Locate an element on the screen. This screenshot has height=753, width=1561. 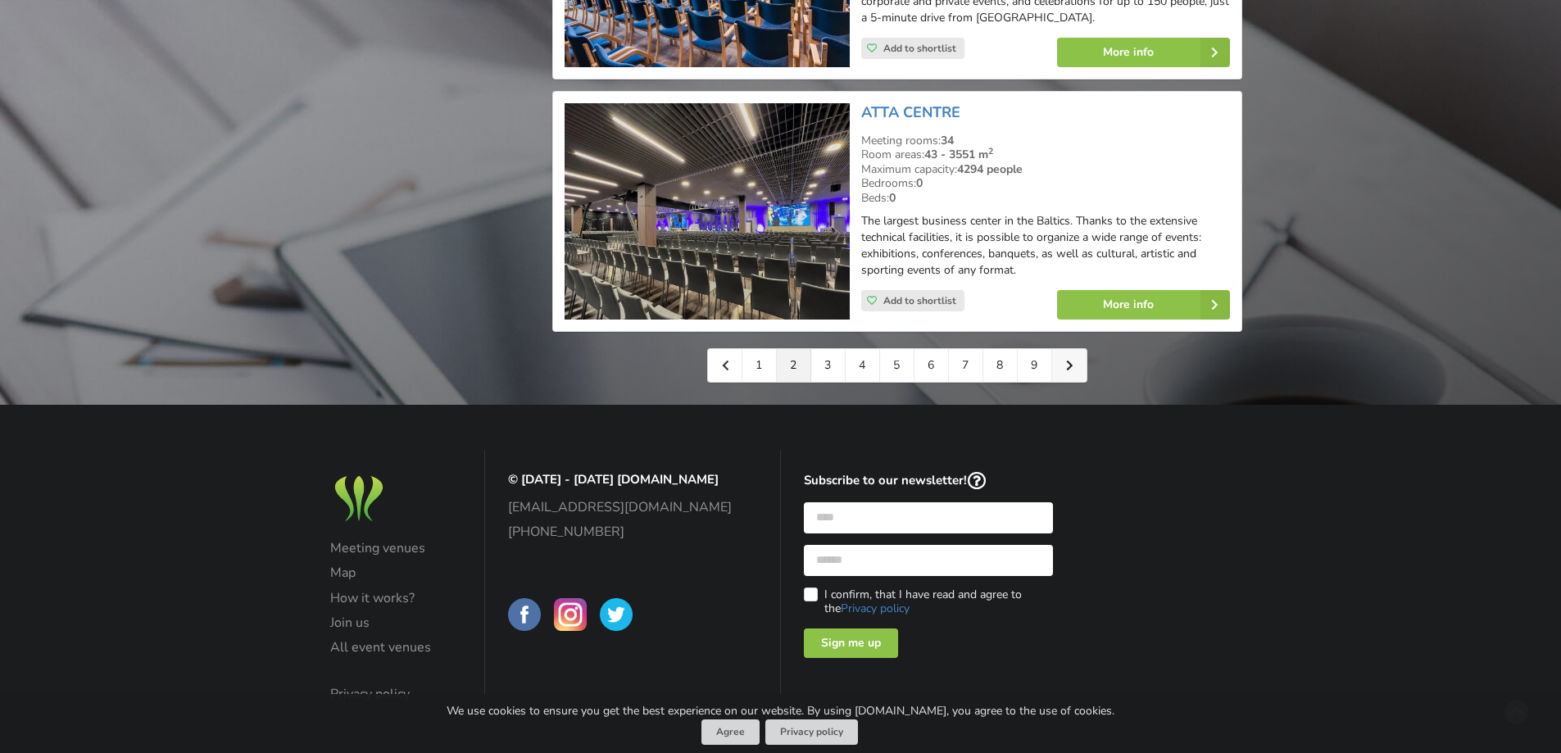
a: Meeting venues is located at coordinates (396, 548).